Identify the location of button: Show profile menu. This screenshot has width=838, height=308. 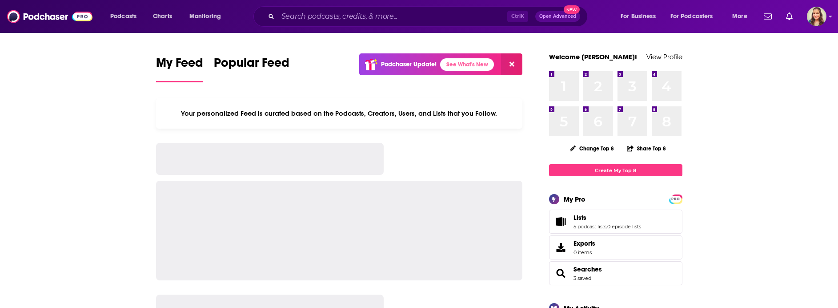
(817, 16).